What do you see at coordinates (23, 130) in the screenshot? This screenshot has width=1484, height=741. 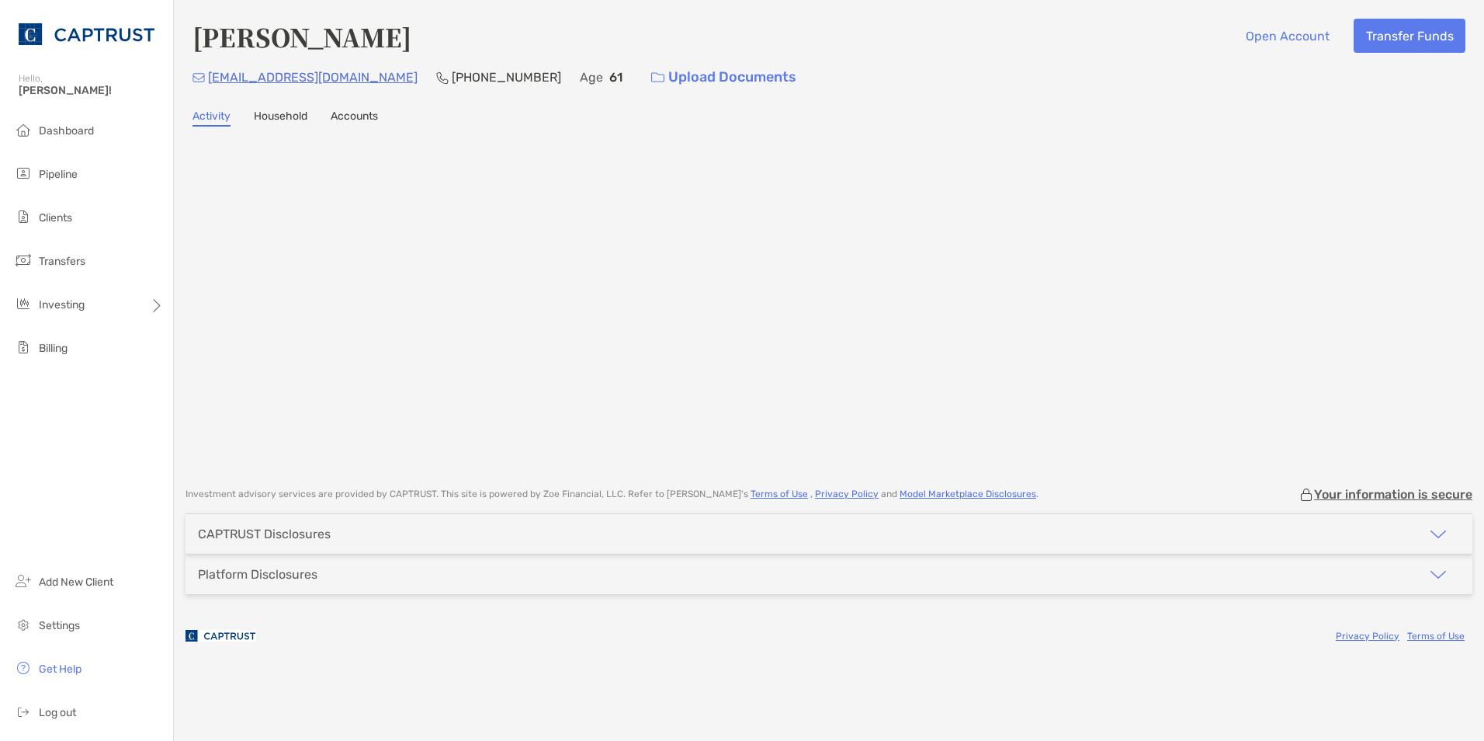 I see `img: dashboard icon` at bounding box center [23, 130].